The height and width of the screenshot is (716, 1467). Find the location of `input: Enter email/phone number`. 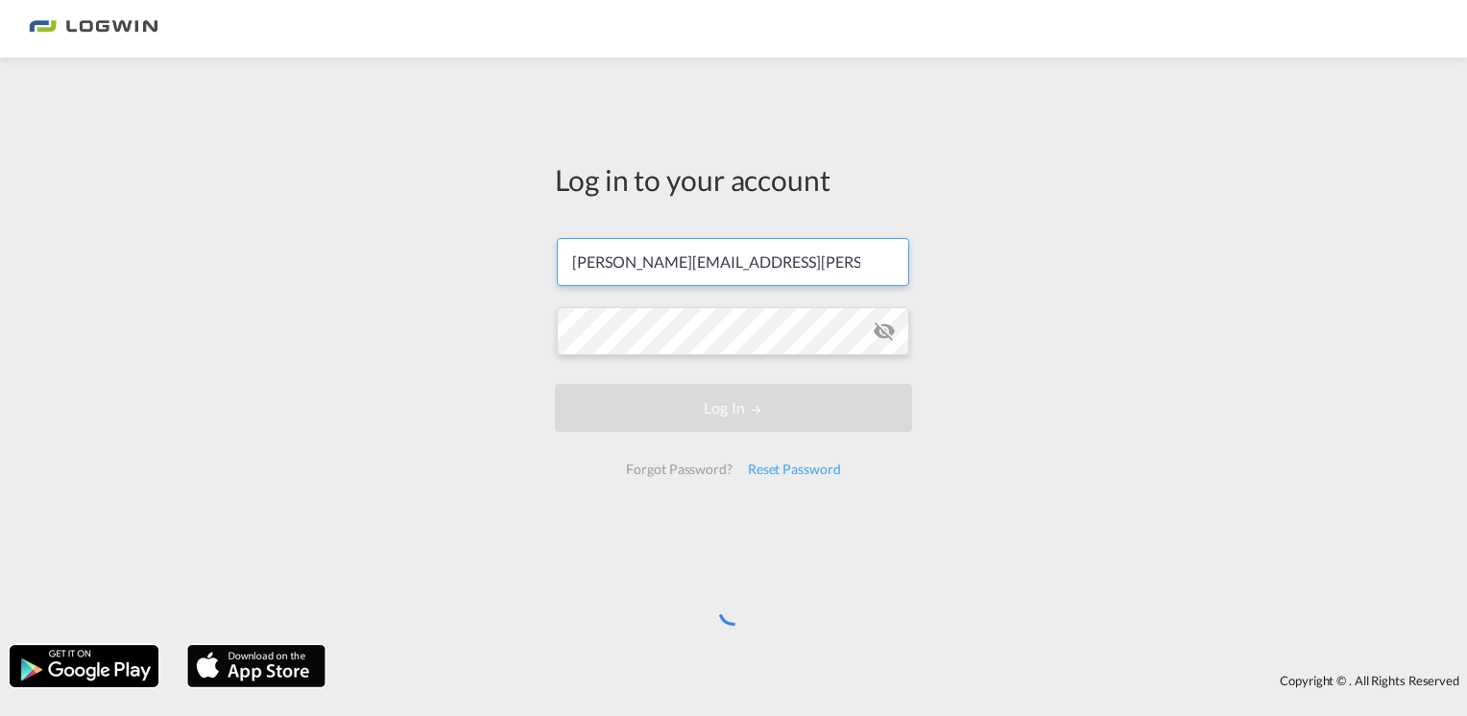

input: Enter email/phone number is located at coordinates (733, 262).